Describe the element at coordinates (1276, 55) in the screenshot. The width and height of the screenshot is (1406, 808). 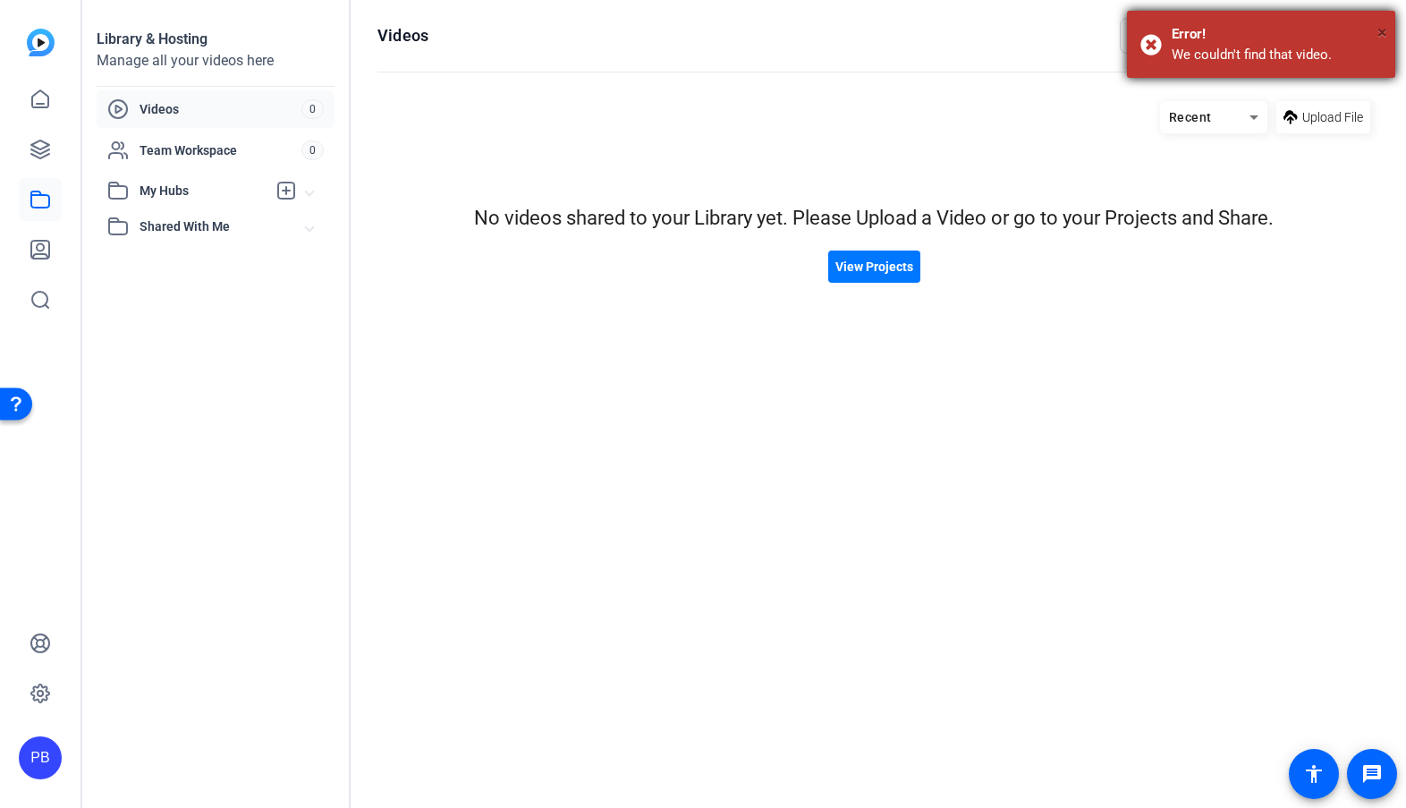
I see `div: We couldn't find that video.` at that location.